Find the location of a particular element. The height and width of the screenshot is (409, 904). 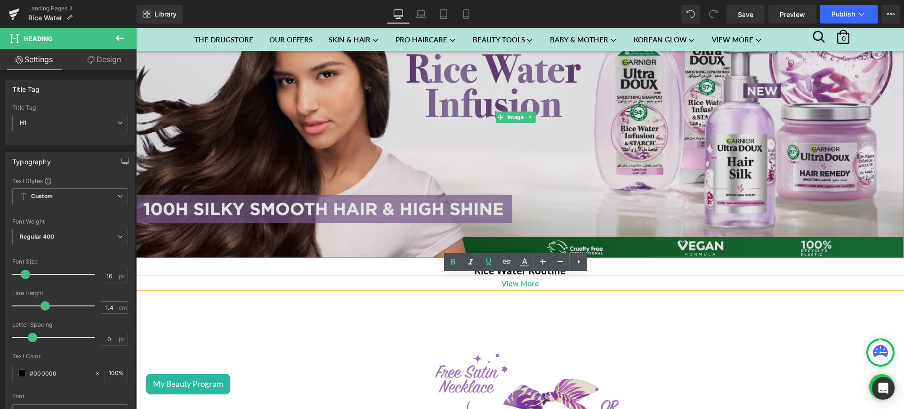

a: Landing Pages is located at coordinates (82, 8).